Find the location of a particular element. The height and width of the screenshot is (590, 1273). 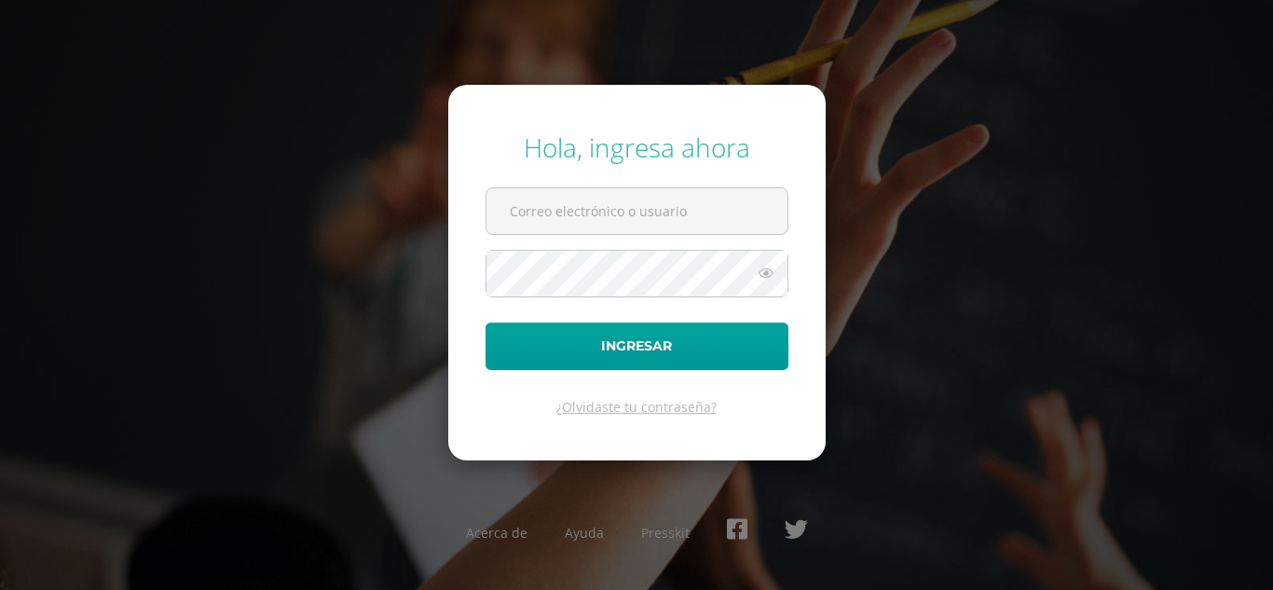

a: Presskit is located at coordinates (665, 532).